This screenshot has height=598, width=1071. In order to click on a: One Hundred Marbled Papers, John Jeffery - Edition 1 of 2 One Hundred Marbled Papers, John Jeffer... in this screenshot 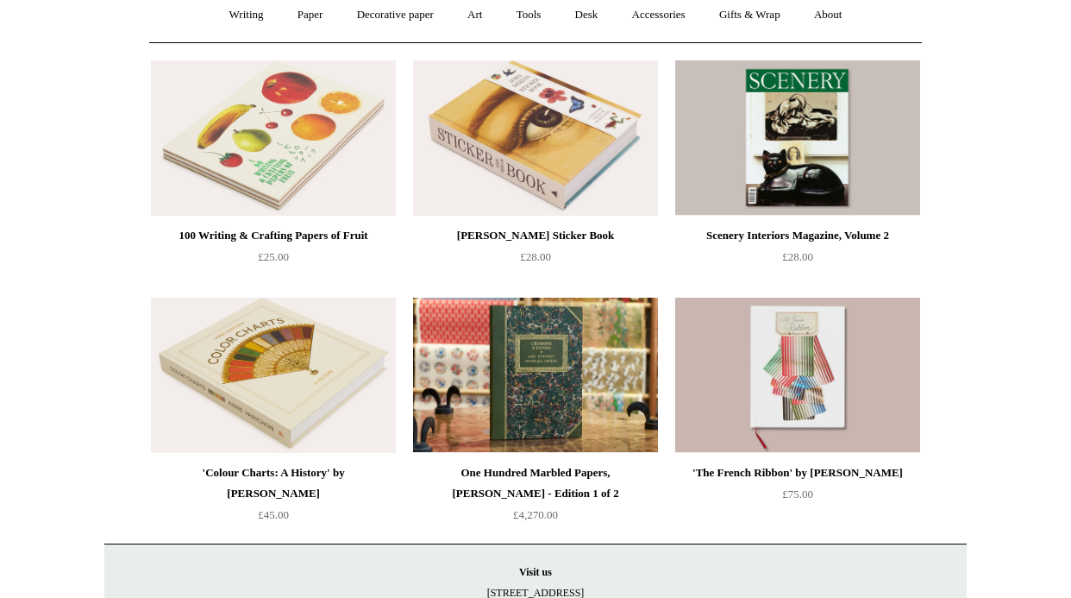, I will do `click(536, 375)`.